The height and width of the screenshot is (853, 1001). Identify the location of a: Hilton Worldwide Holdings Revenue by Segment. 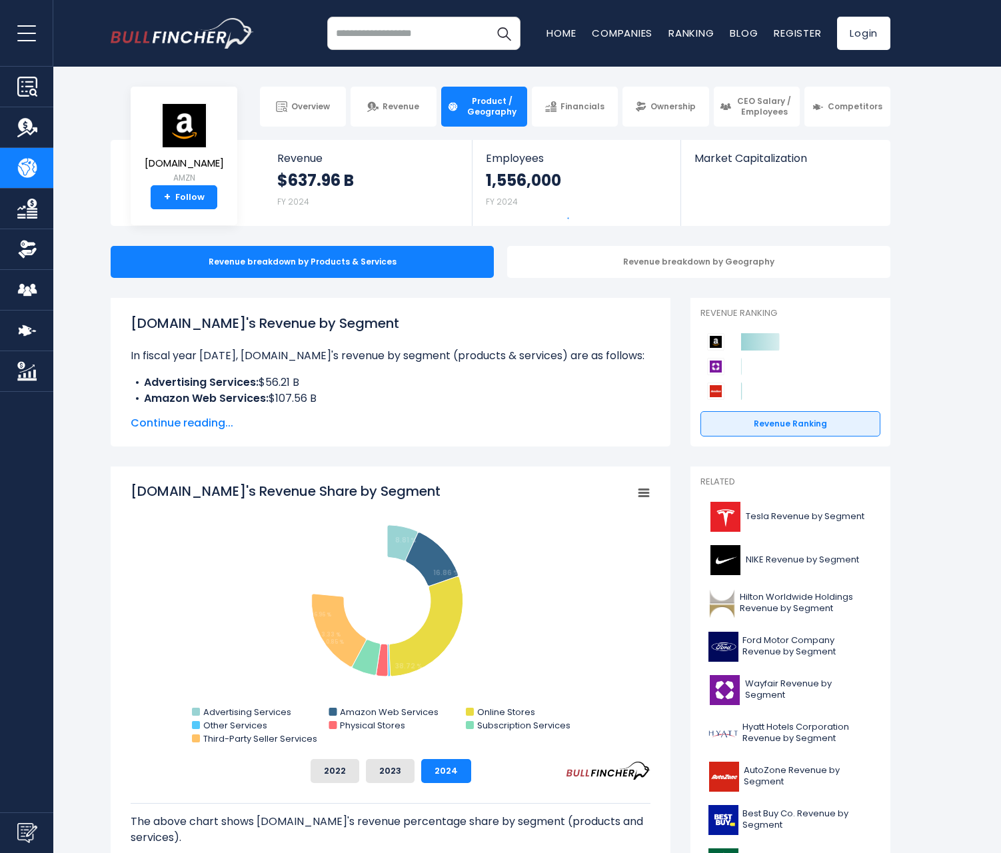
(790, 603).